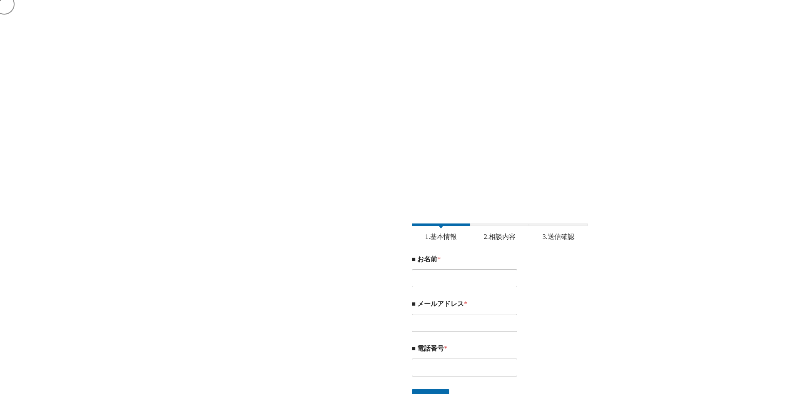  Describe the element at coordinates (558, 236) in the screenshot. I see `span: 3.送信確認` at that location.